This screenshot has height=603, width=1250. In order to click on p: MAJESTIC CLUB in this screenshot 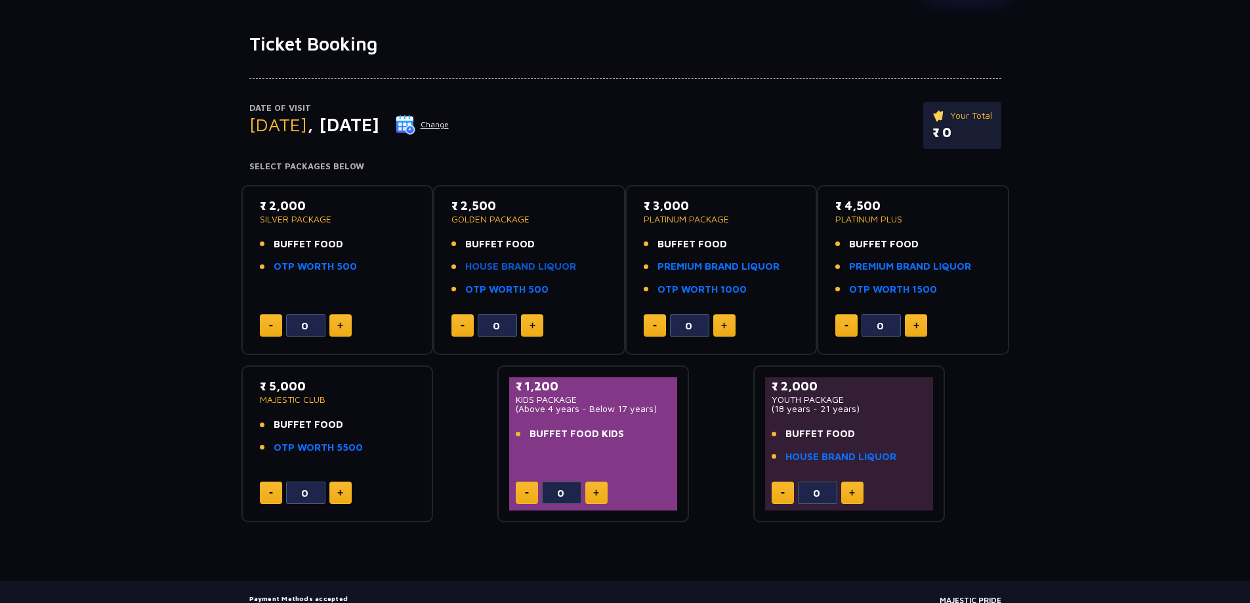, I will do `click(337, 399)`.